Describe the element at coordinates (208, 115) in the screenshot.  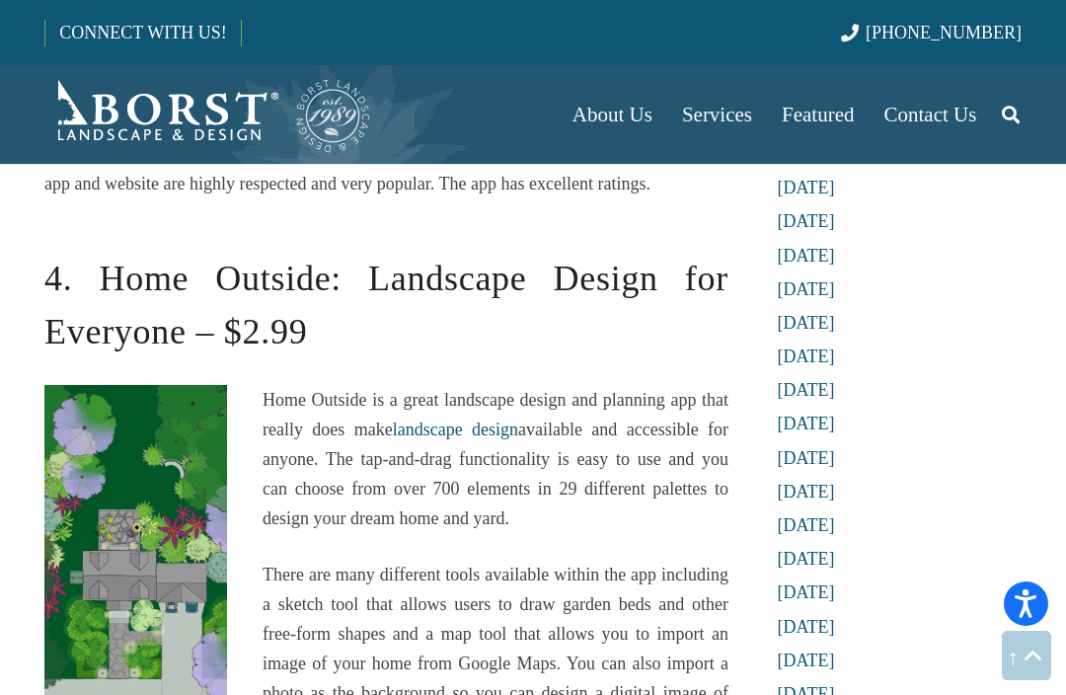
I see `a: Borst-Logo` at that location.